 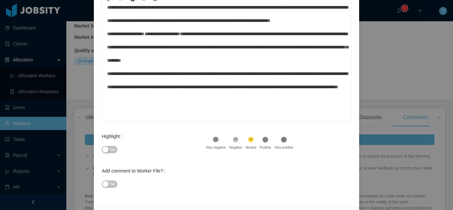 What do you see at coordinates (251, 147) in the screenshot?
I see `div: Neutral` at bounding box center [251, 147].